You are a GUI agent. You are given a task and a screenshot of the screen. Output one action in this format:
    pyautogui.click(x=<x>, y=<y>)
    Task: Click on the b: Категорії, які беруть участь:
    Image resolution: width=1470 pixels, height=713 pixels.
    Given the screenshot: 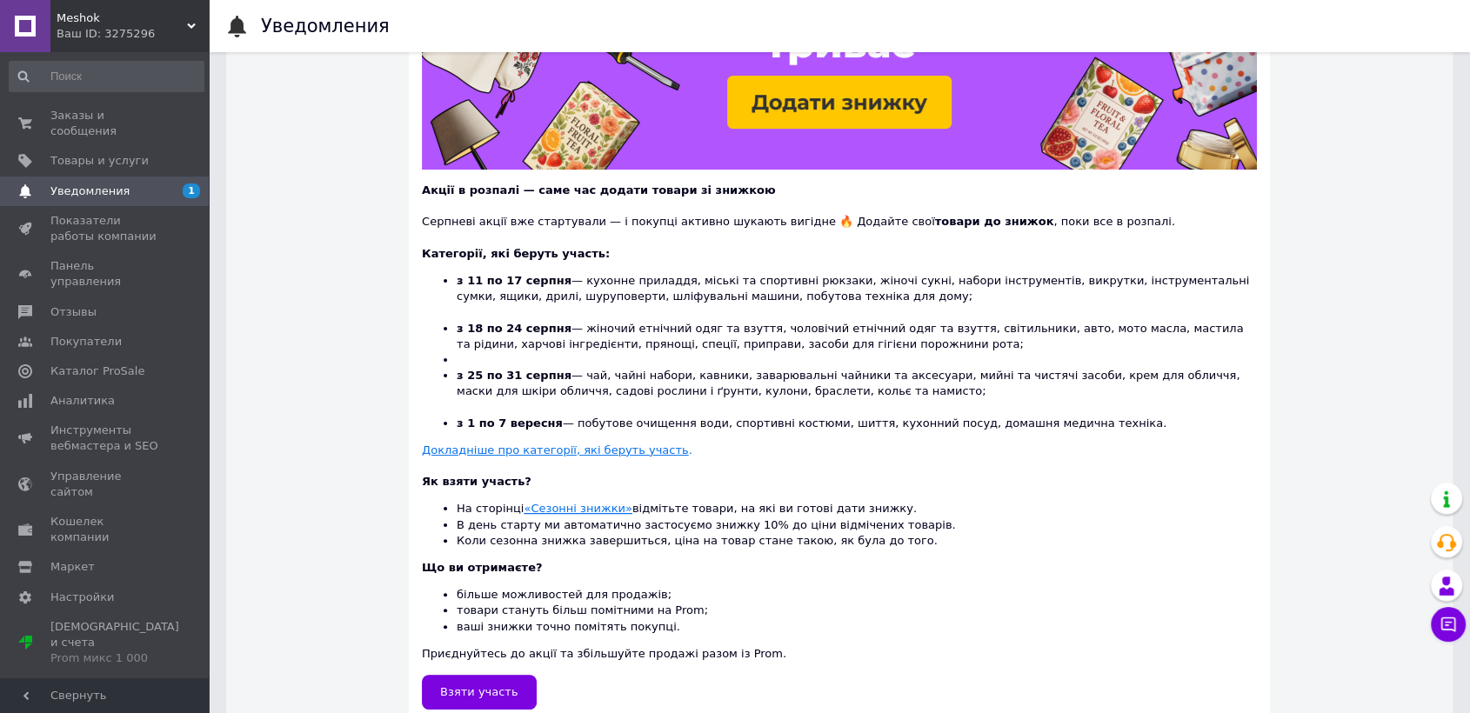 What is the action you would take?
    pyautogui.click(x=516, y=253)
    